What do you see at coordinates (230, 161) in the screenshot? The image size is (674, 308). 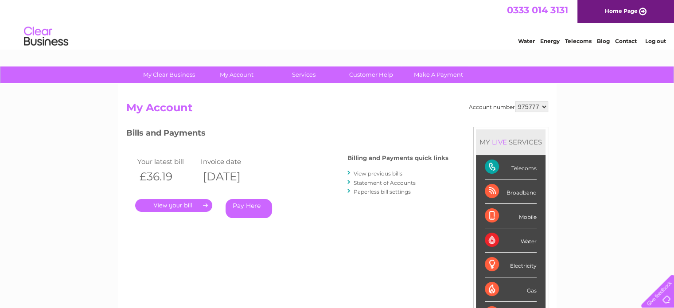 I see `td: Invoice date` at bounding box center [230, 161].